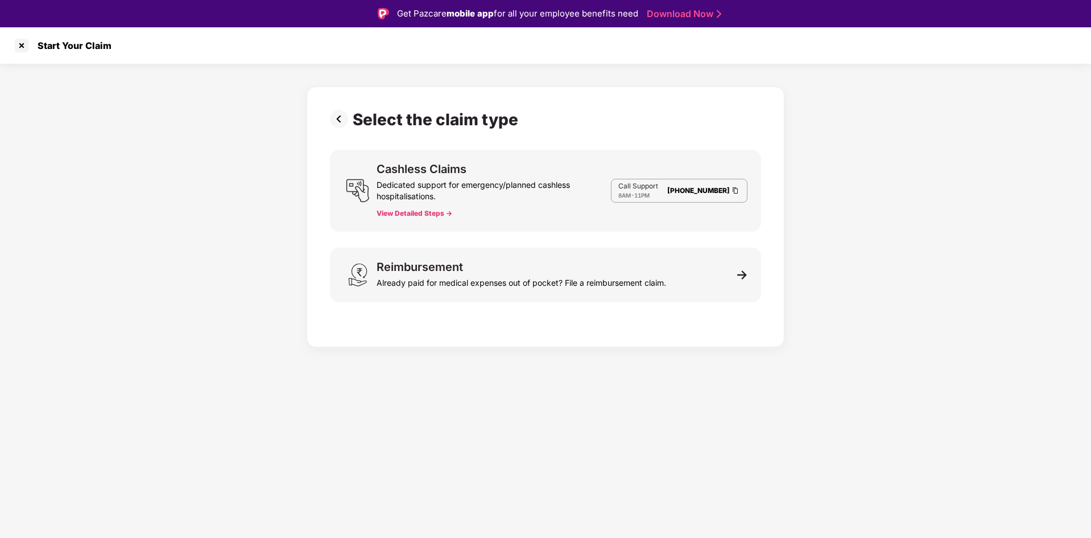 The height and width of the screenshot is (538, 1091). Describe the element at coordinates (384, 14) in the screenshot. I see `img: Logo` at that location.